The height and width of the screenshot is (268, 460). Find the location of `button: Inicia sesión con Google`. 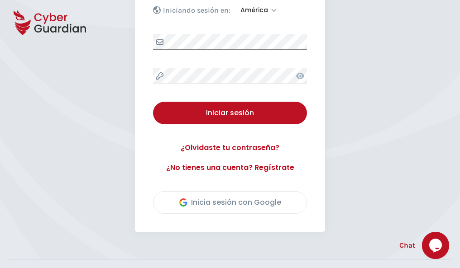

button: Inicia sesión con Google is located at coordinates (230, 203).